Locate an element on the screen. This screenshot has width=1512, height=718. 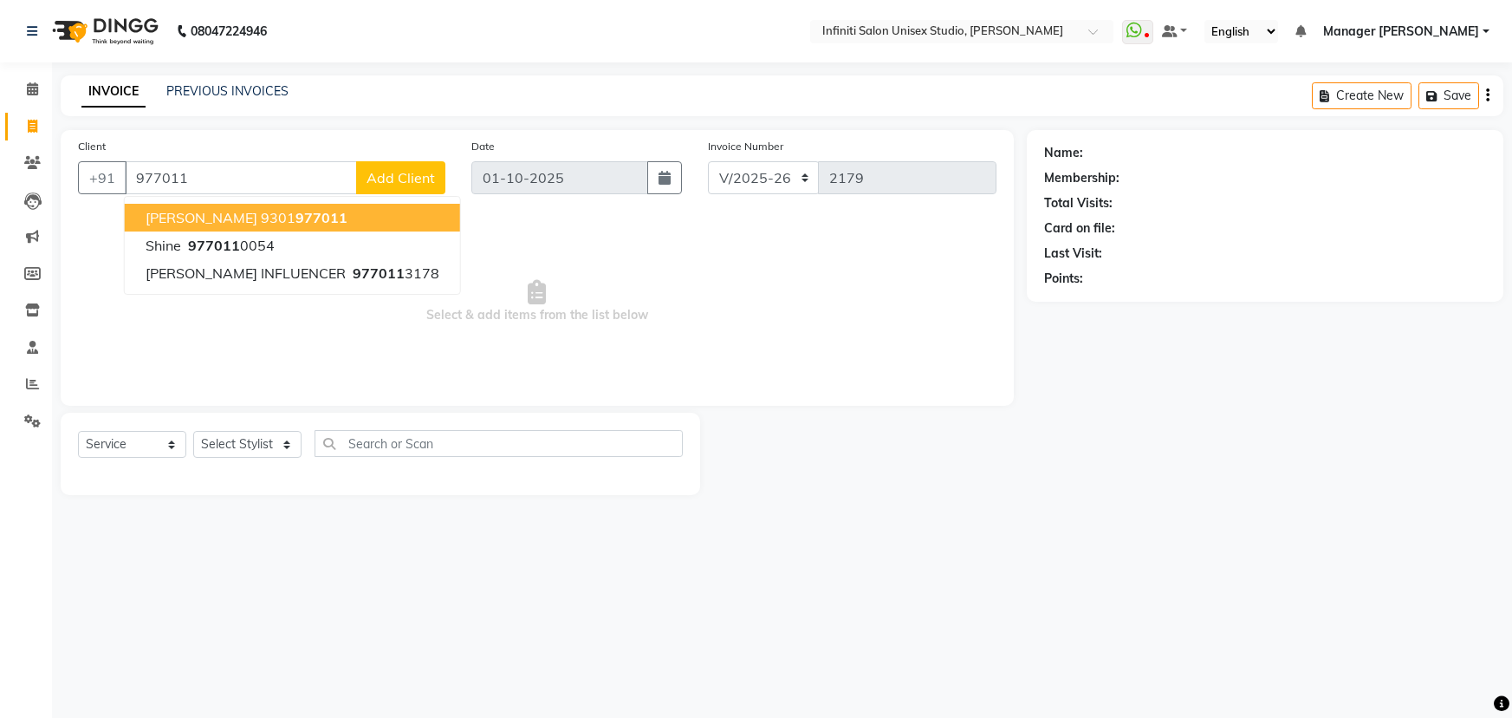
button: +91 is located at coordinates (102, 178).